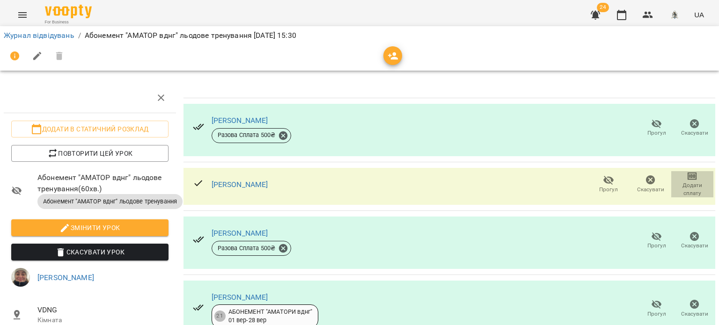 The height and width of the screenshot is (325, 719). I want to click on button: Скасувати Урок, so click(90, 252).